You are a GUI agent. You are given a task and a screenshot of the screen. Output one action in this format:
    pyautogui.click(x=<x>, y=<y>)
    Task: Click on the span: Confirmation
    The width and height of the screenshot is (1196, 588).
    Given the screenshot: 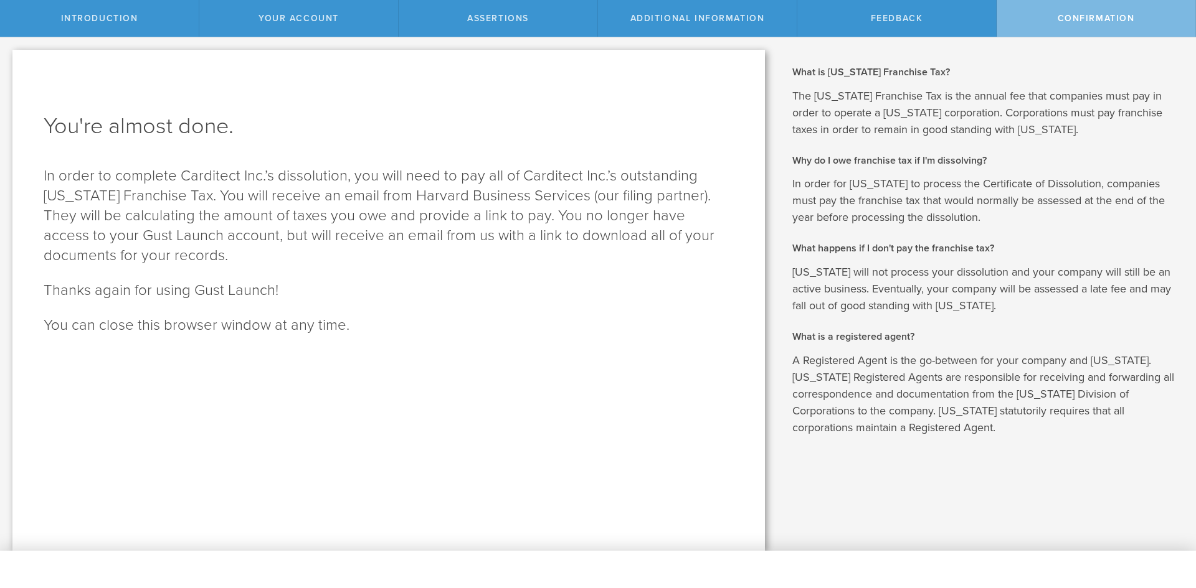 What is the action you would take?
    pyautogui.click(x=1096, y=18)
    